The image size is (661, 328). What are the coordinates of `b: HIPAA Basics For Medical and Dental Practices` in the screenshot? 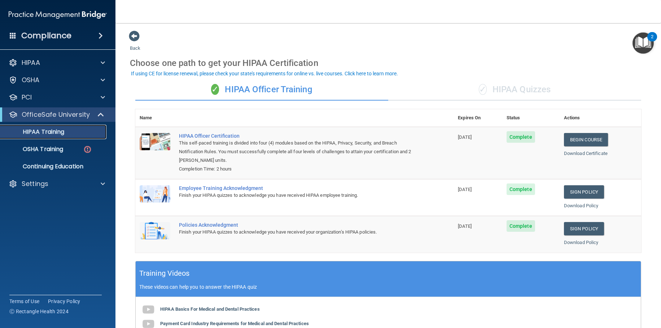 It's located at (210, 309).